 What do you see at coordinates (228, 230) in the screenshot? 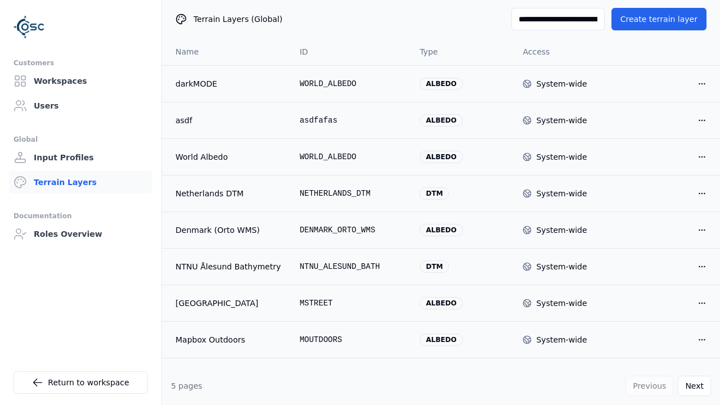
I see `a: Denmark (Orto WMS)` at bounding box center [228, 230].